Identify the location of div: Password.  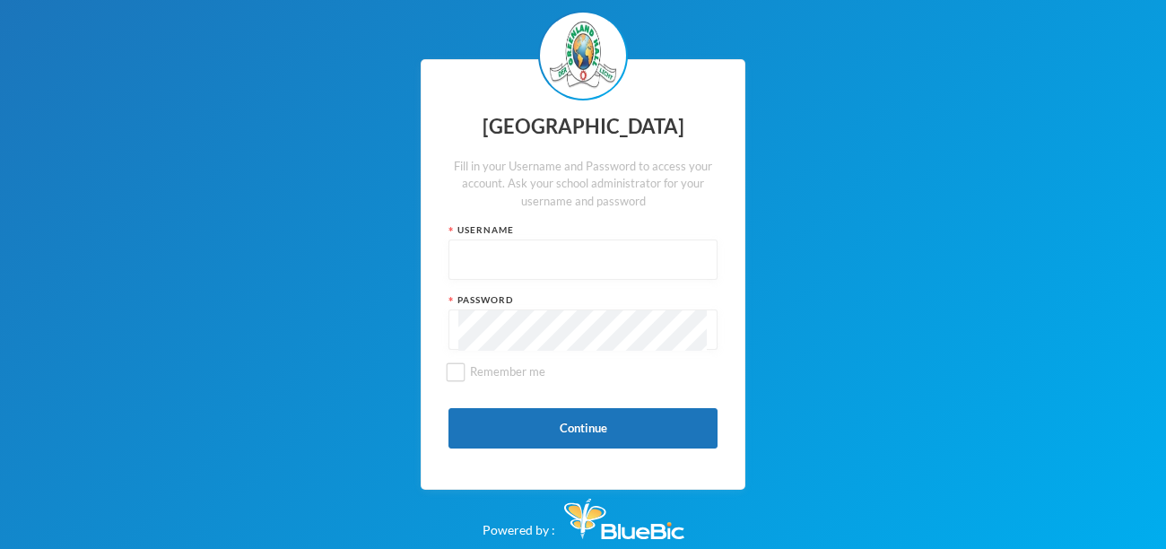
(583, 300).